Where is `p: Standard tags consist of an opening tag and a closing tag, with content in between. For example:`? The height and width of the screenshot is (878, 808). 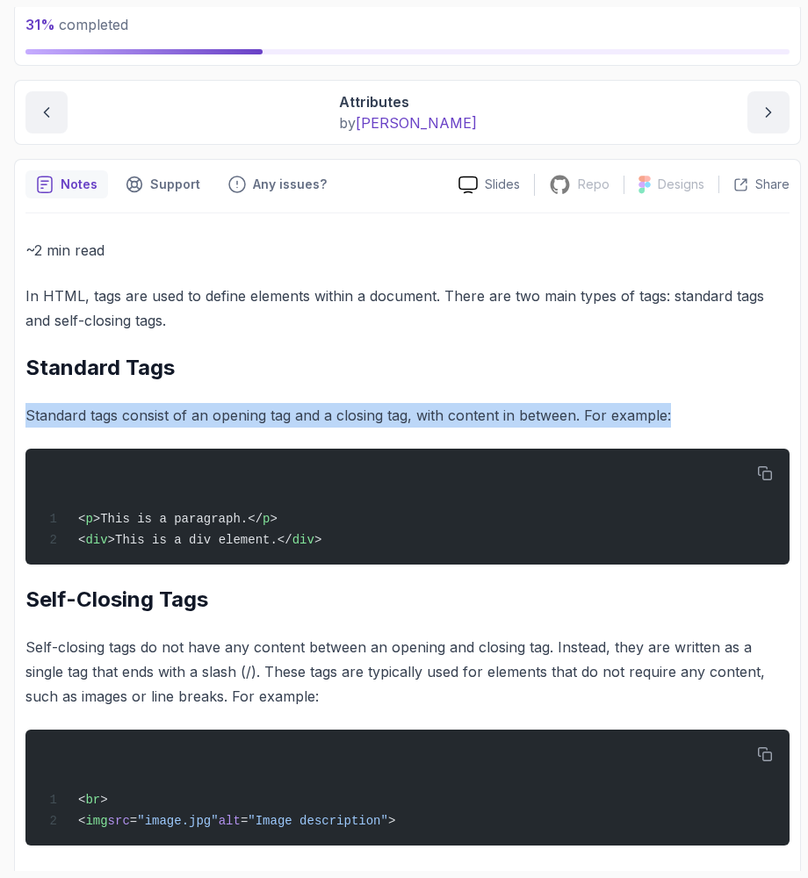
p: Standard tags consist of an opening tag and a closing tag, with content in between. For example: is located at coordinates (407, 415).